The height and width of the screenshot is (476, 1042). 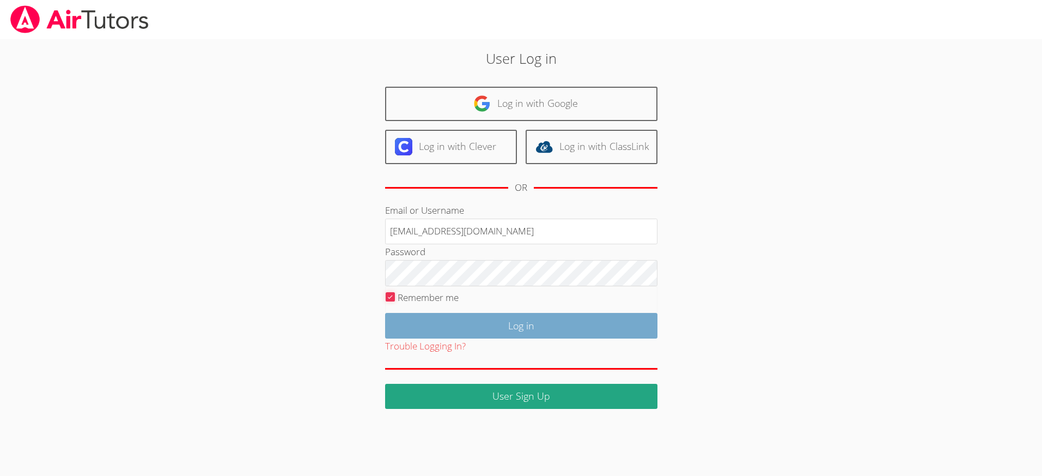 I want to click on input: Log in, so click(x=521, y=325).